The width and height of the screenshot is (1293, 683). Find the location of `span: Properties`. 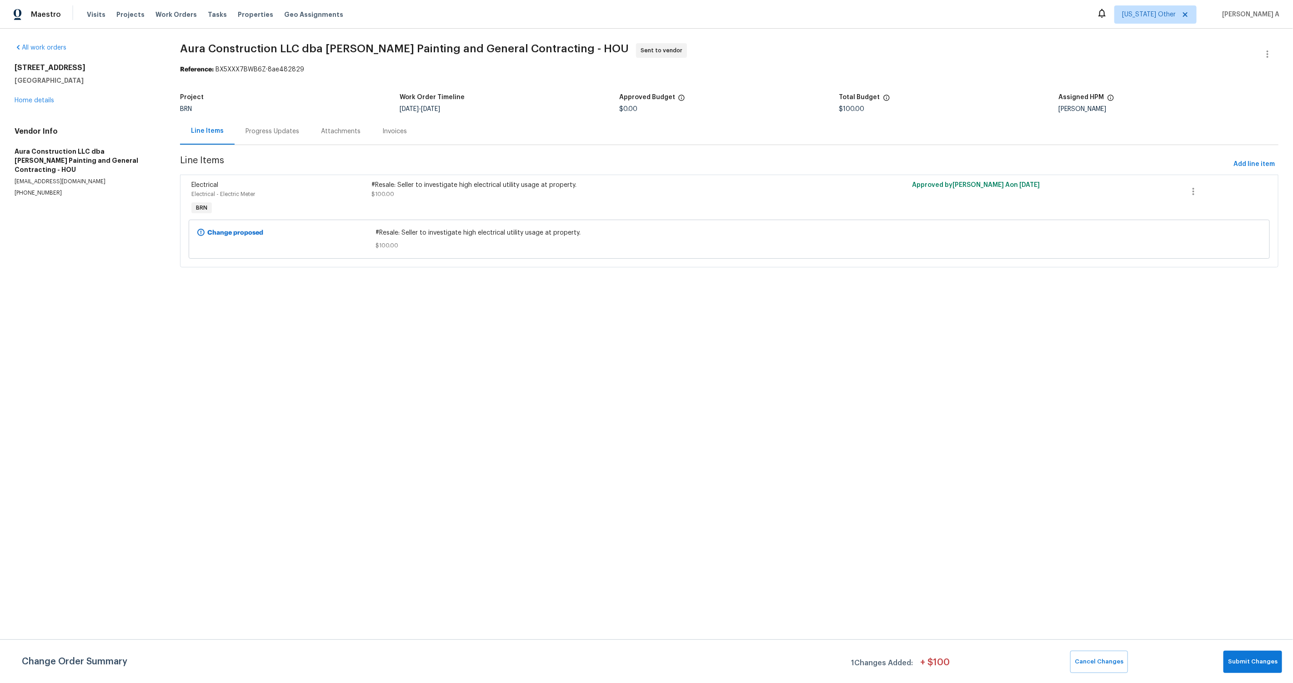

span: Properties is located at coordinates (256, 15).